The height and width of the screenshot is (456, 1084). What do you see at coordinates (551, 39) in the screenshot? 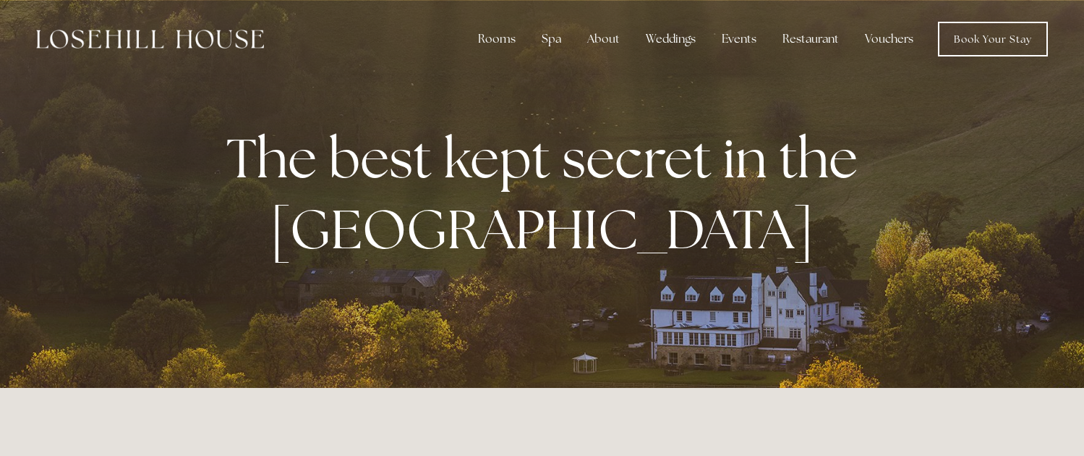
I see `div: Spa` at bounding box center [551, 39].